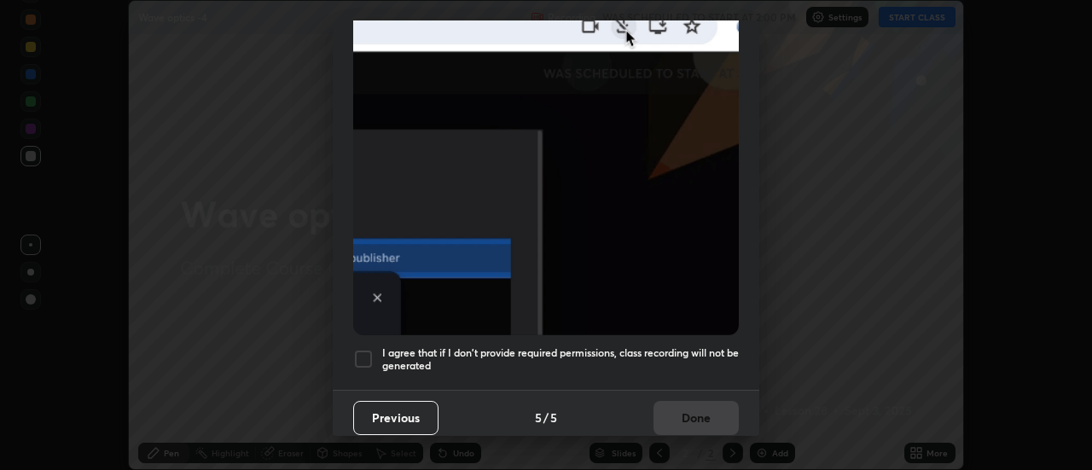 The width and height of the screenshot is (1092, 470). I want to click on button: Previous, so click(396, 418).